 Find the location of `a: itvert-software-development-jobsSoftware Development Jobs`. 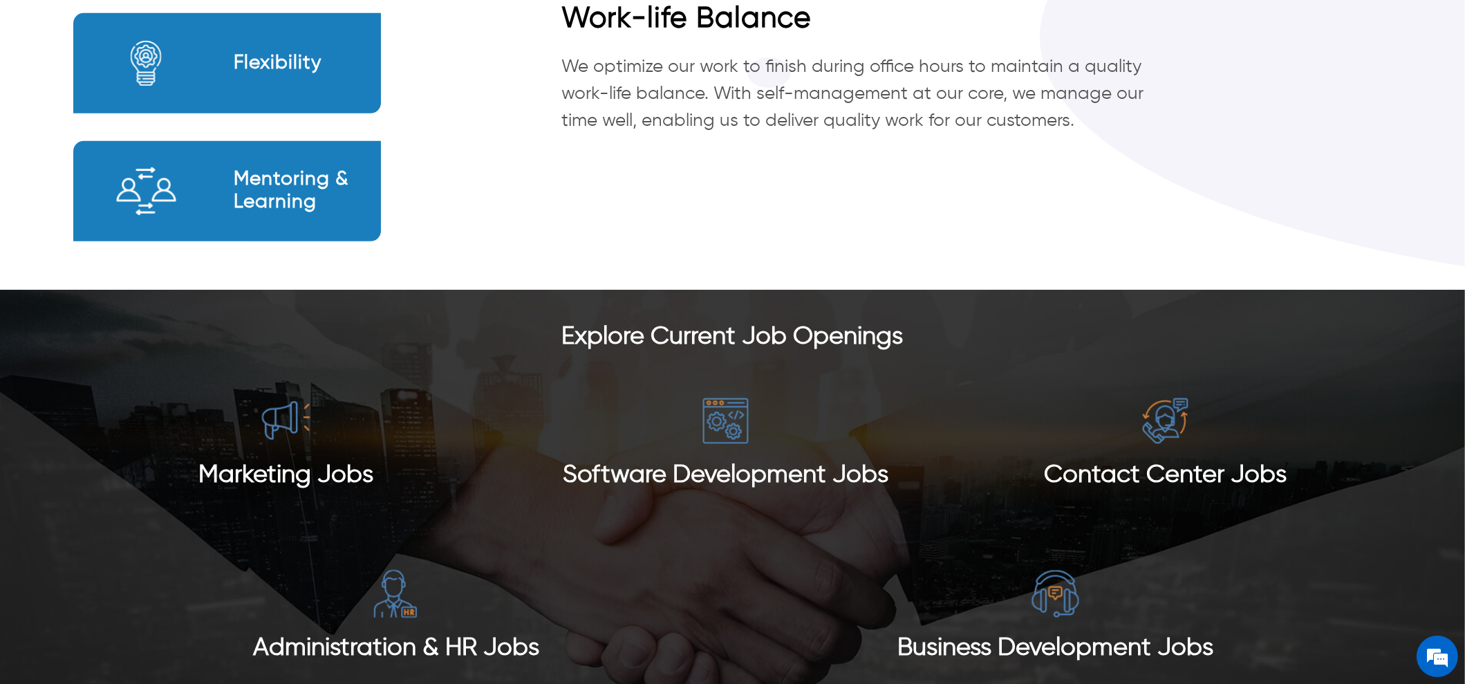

a: itvert-software-development-jobsSoftware Development Jobs is located at coordinates (725, 459).